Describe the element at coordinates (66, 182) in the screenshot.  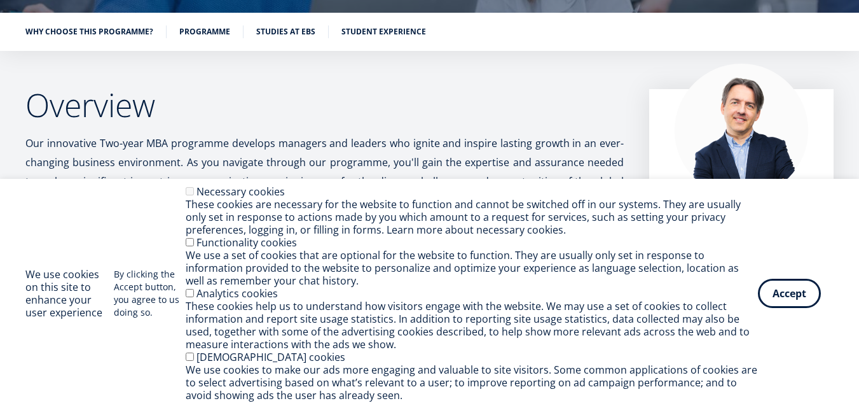
I see `span: One-year MBA (in Estonian)` at that location.